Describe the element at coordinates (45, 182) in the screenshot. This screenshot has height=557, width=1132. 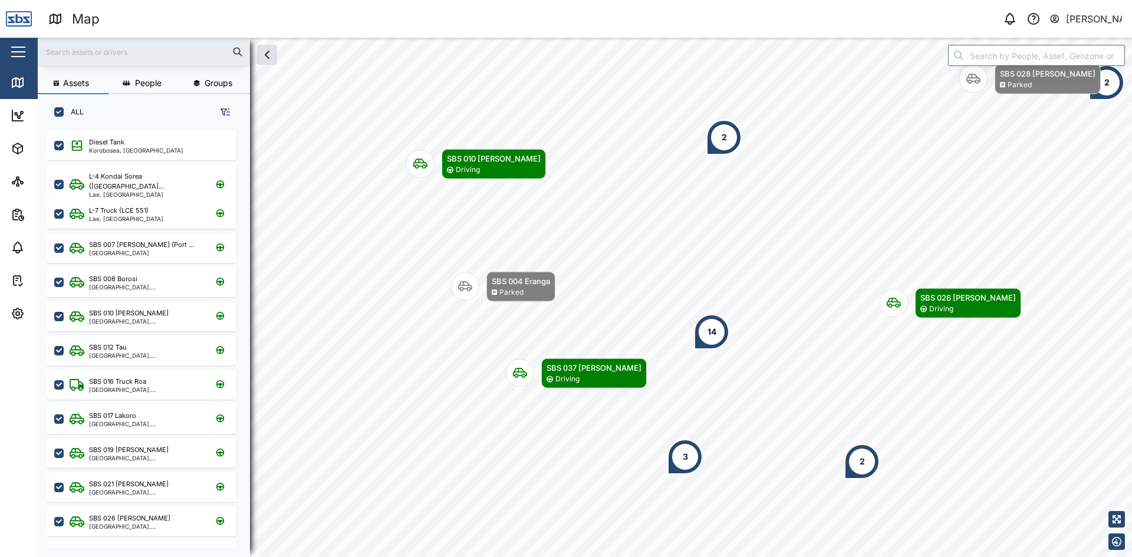
I see `div: Sites` at that location.